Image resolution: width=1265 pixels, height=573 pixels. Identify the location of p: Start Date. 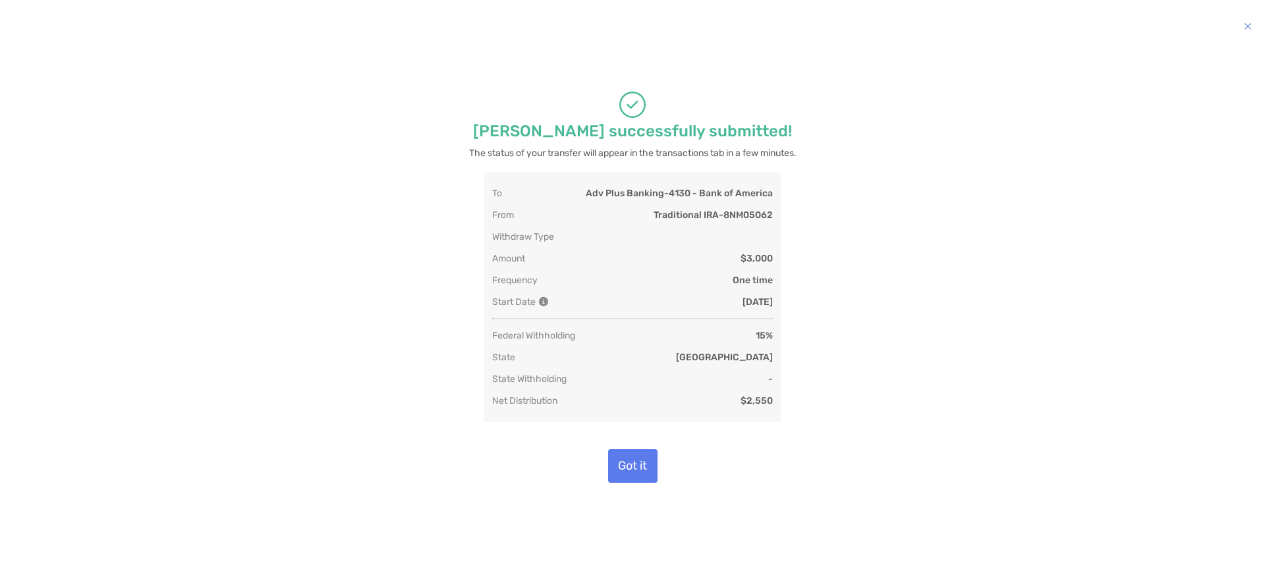
(519, 302).